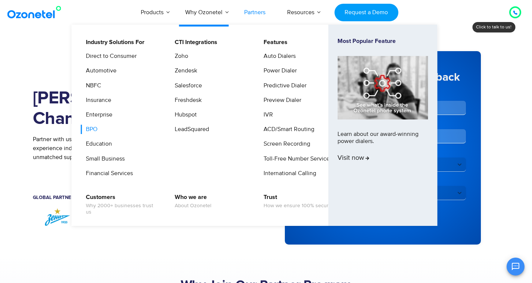 The width and height of the screenshot is (532, 283). Describe the element at coordinates (278, 71) in the screenshot. I see `a: Power Dialer` at that location.